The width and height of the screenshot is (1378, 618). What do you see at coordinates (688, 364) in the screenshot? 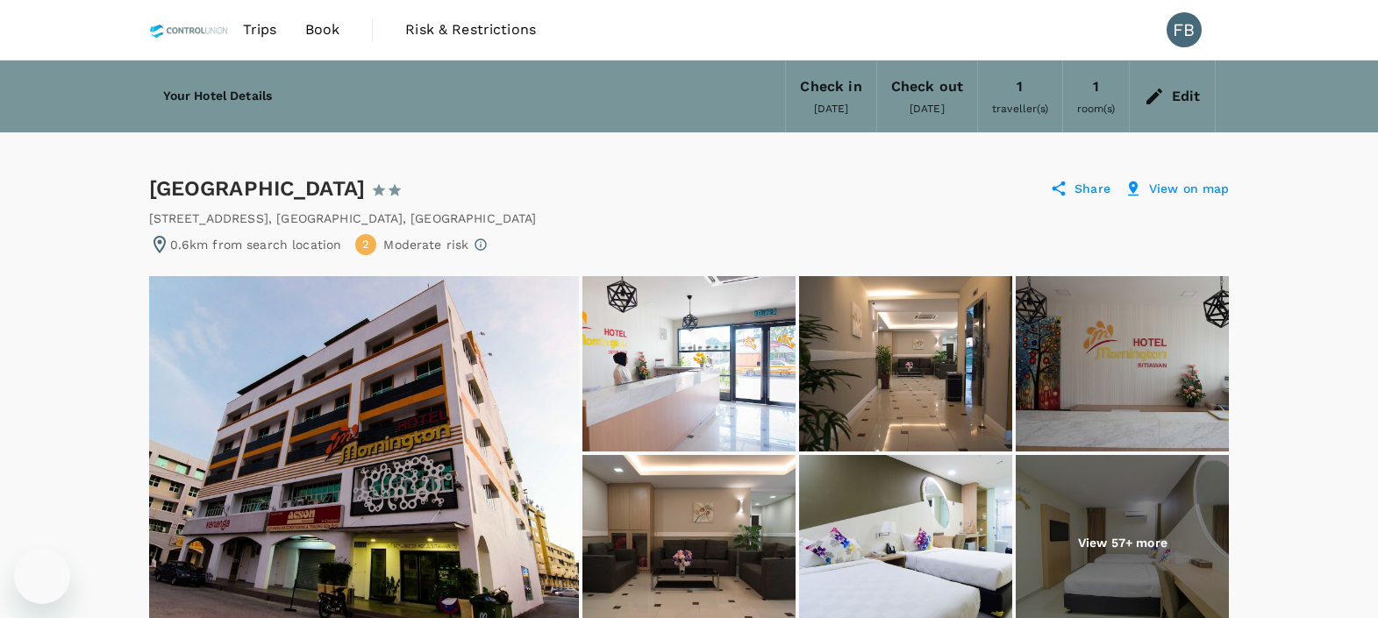
I see `img: Interior entrance` at bounding box center [688, 364].